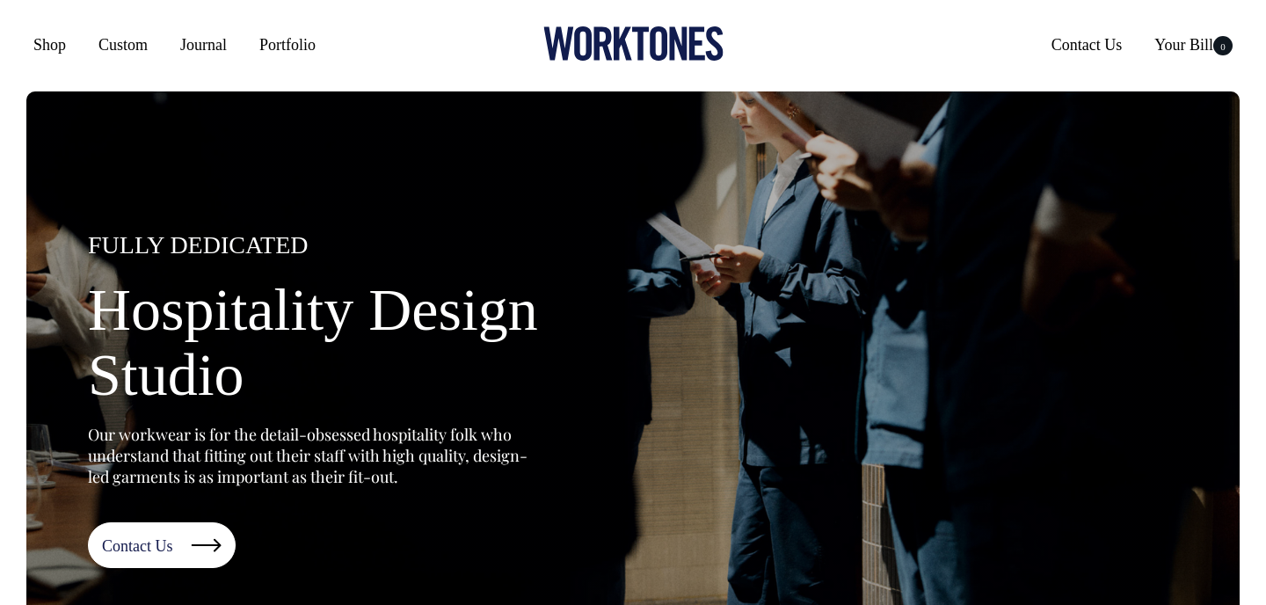 The image size is (1266, 605). Describe the element at coordinates (352, 343) in the screenshot. I see `h1: Hospitality Design Studio` at that location.